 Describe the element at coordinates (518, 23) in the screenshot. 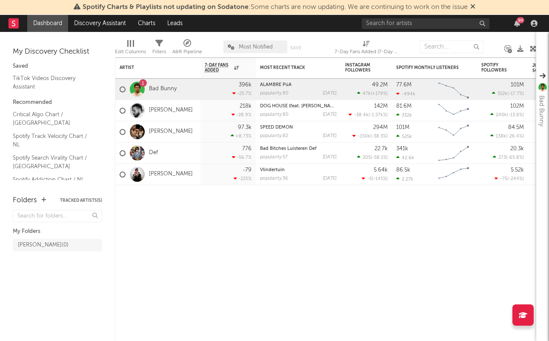

I see `button: 90` at that location.